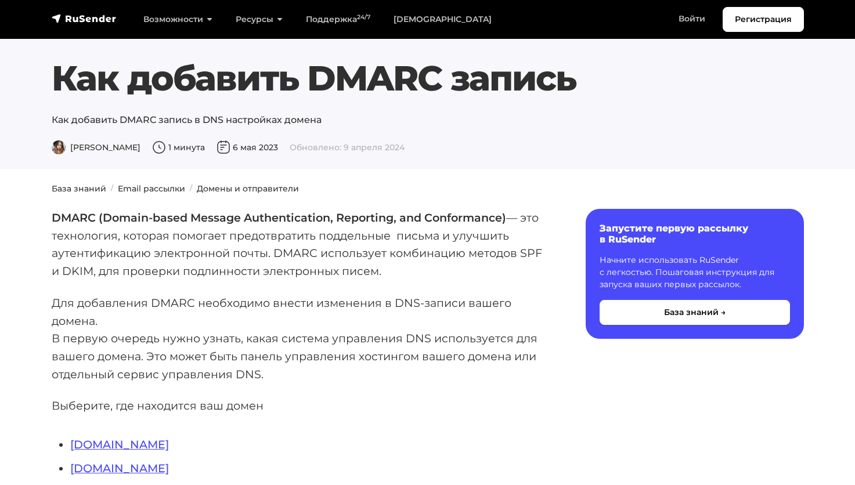 This screenshot has width=855, height=485. I want to click on p: Как добавить DMARC запись в DNS настройках домена, so click(428, 120).